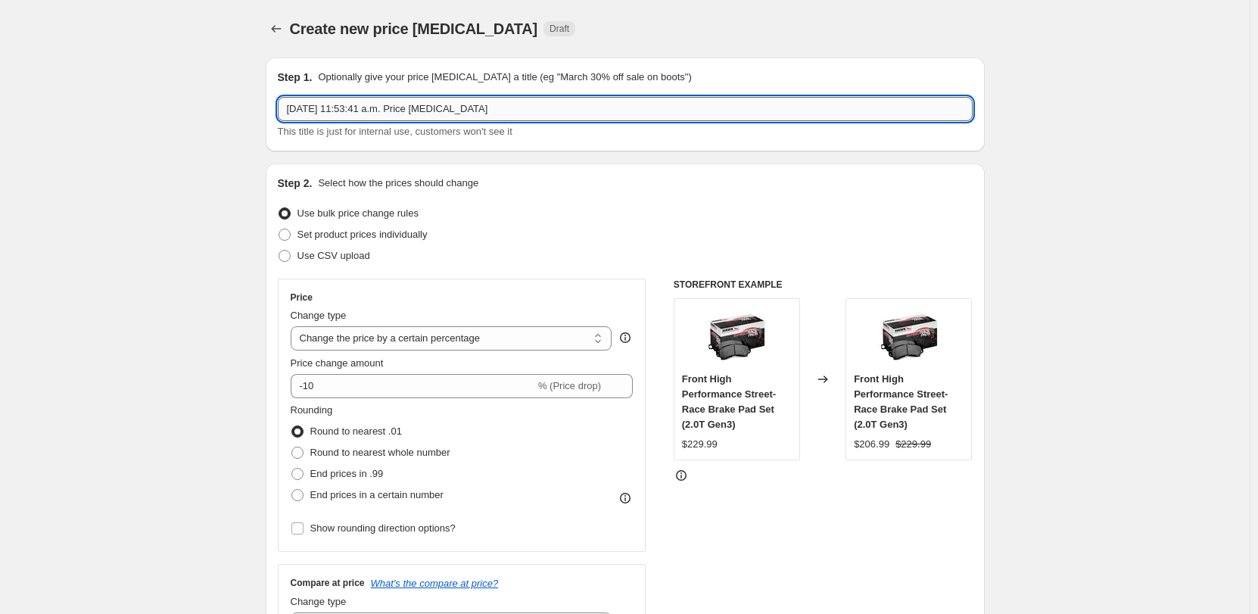 The width and height of the screenshot is (1258, 614). What do you see at coordinates (625, 109) in the screenshot?
I see `input: 30% off holiday sale` at bounding box center [625, 109].